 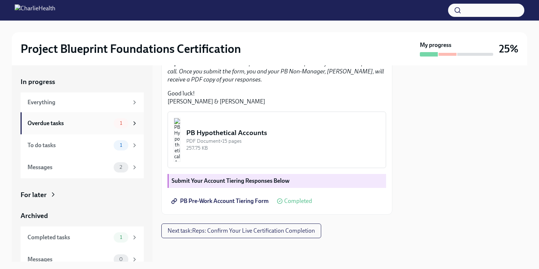 What do you see at coordinates (241, 231) in the screenshot?
I see `span: Next task : Reps: Confirm Your Live Certification Completion` at bounding box center [241, 231].